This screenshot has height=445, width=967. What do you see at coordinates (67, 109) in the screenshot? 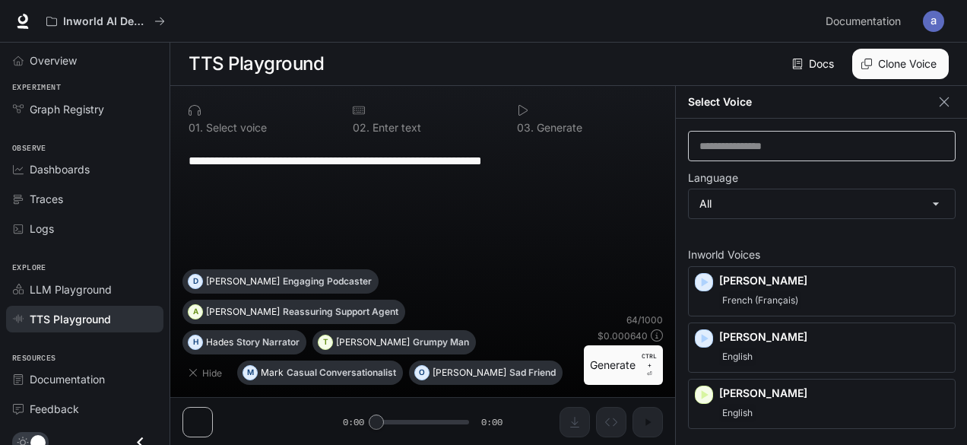
I see `span: Graph Registry` at bounding box center [67, 109].